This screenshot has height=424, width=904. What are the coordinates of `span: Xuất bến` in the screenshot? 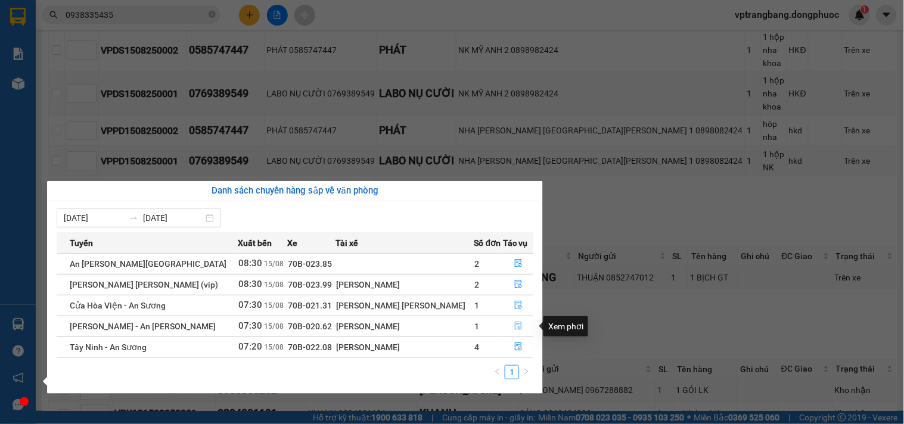 It's located at (255, 243).